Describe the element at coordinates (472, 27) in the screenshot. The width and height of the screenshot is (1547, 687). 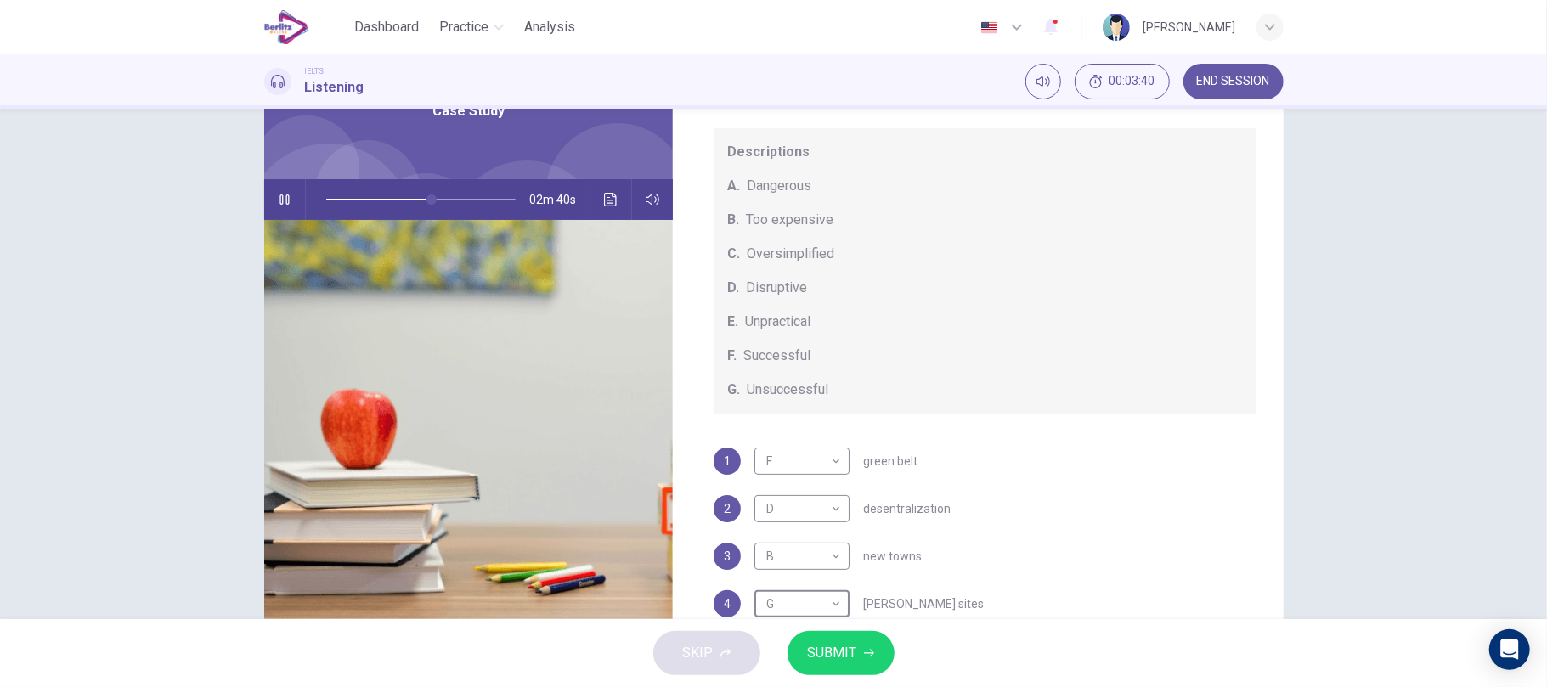
I see `button: Practice` at that location.